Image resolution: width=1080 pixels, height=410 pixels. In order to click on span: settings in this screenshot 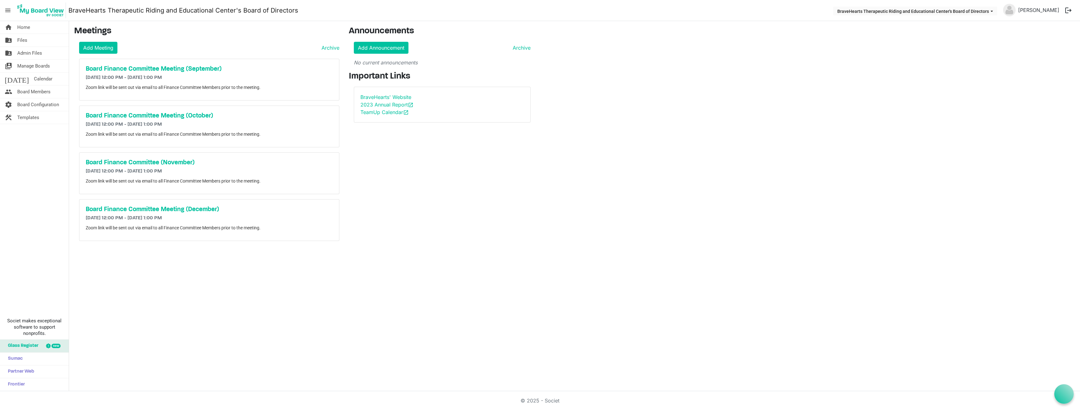, I will do `click(8, 105)`.